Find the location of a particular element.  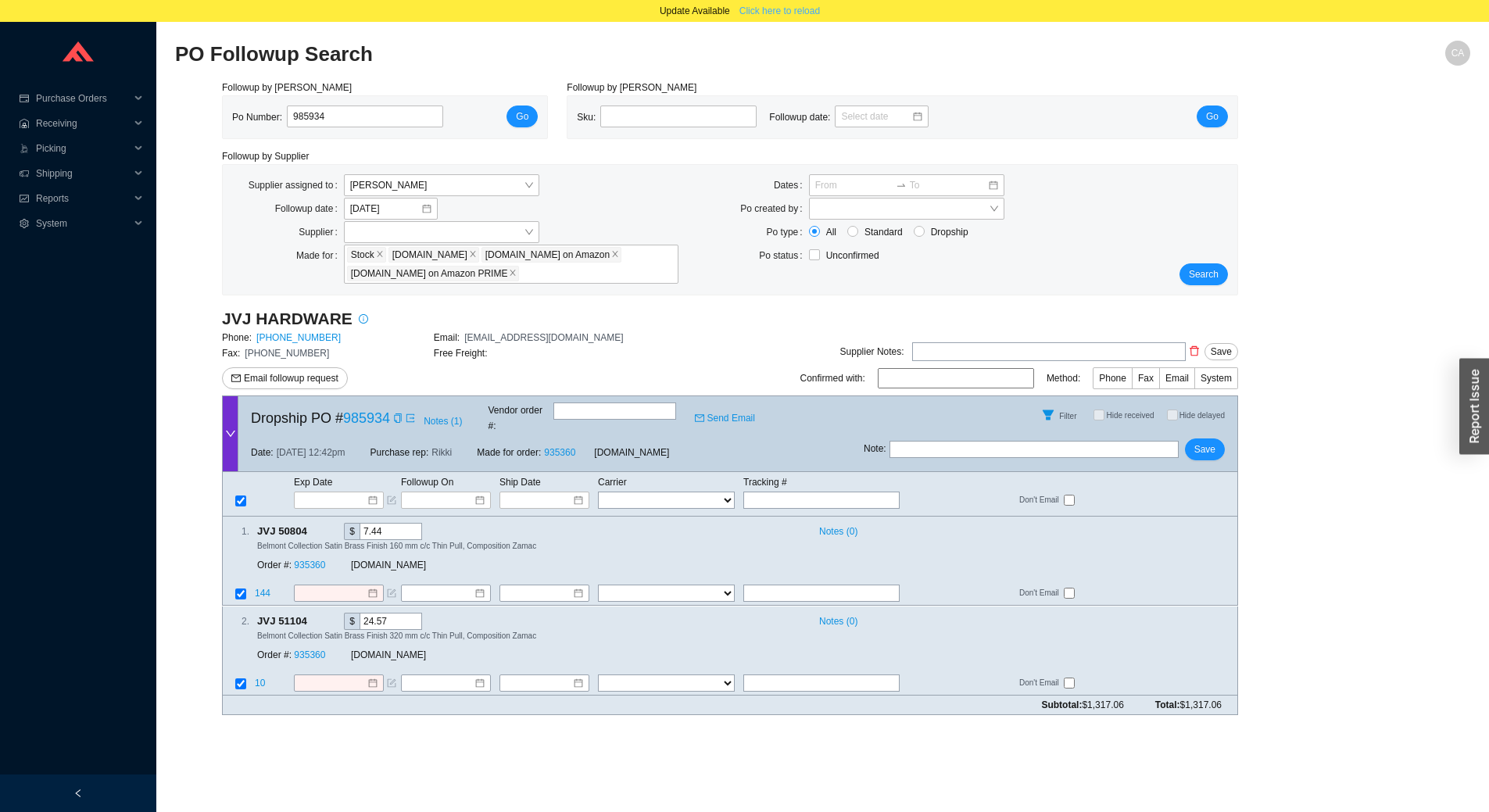

span: Click here to reload is located at coordinates (780, 11).